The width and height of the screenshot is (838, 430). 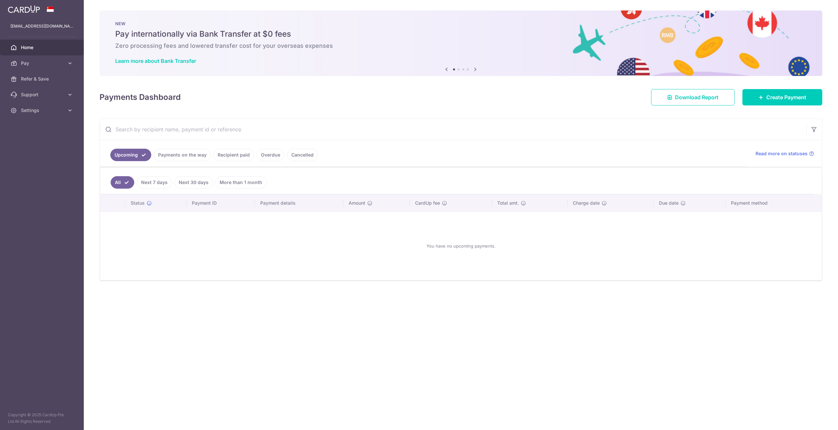 What do you see at coordinates (43, 47) in the screenshot?
I see `span: Home` at bounding box center [43, 47].